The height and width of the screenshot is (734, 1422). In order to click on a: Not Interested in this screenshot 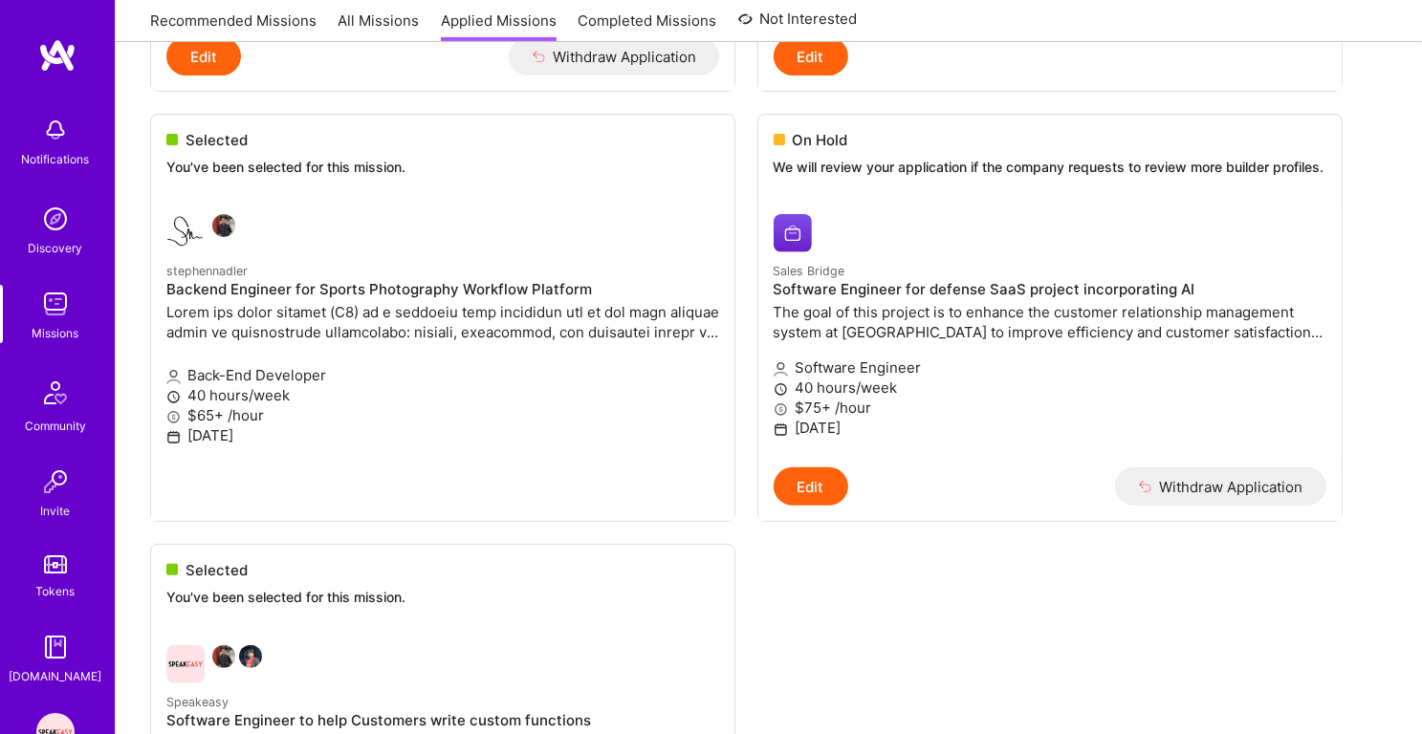, I will do `click(797, 25)`.